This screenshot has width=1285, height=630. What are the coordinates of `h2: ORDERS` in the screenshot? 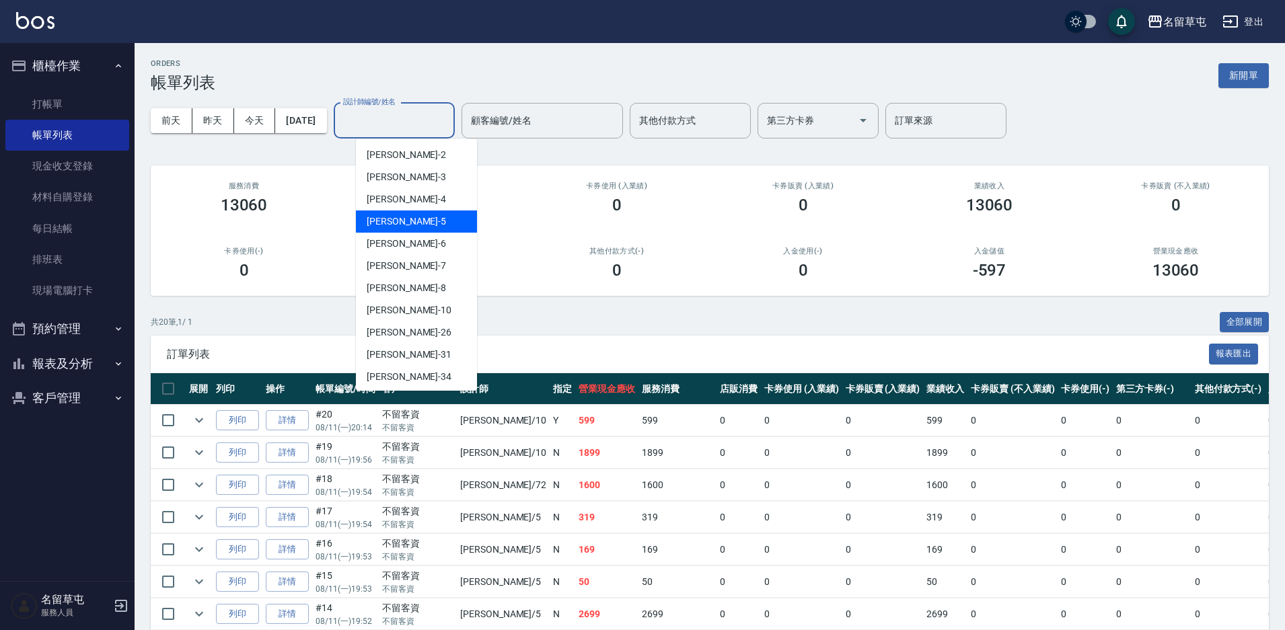 It's located at (183, 63).